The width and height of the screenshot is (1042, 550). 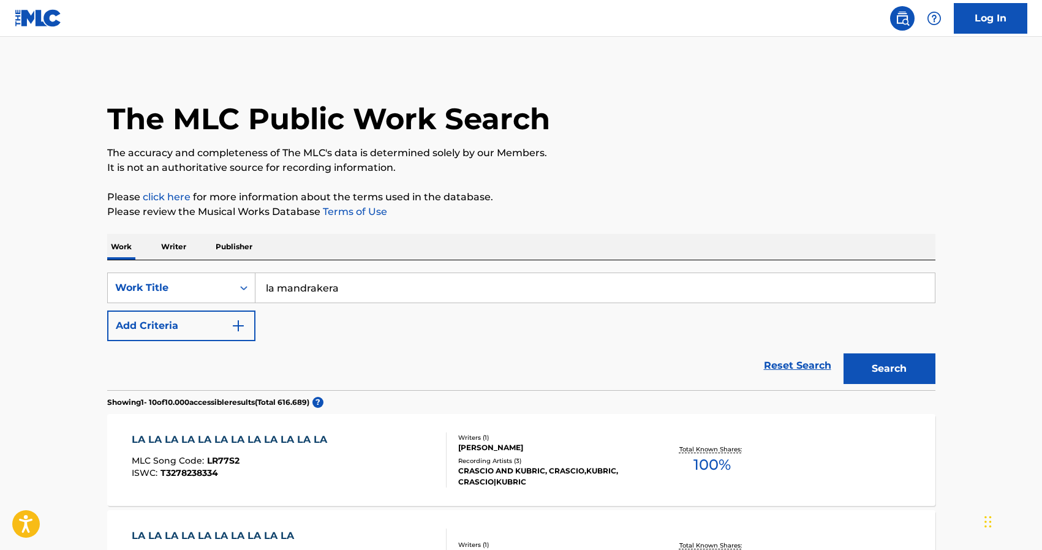 What do you see at coordinates (521, 331) in the screenshot?
I see `form: Search Form` at bounding box center [521, 331].